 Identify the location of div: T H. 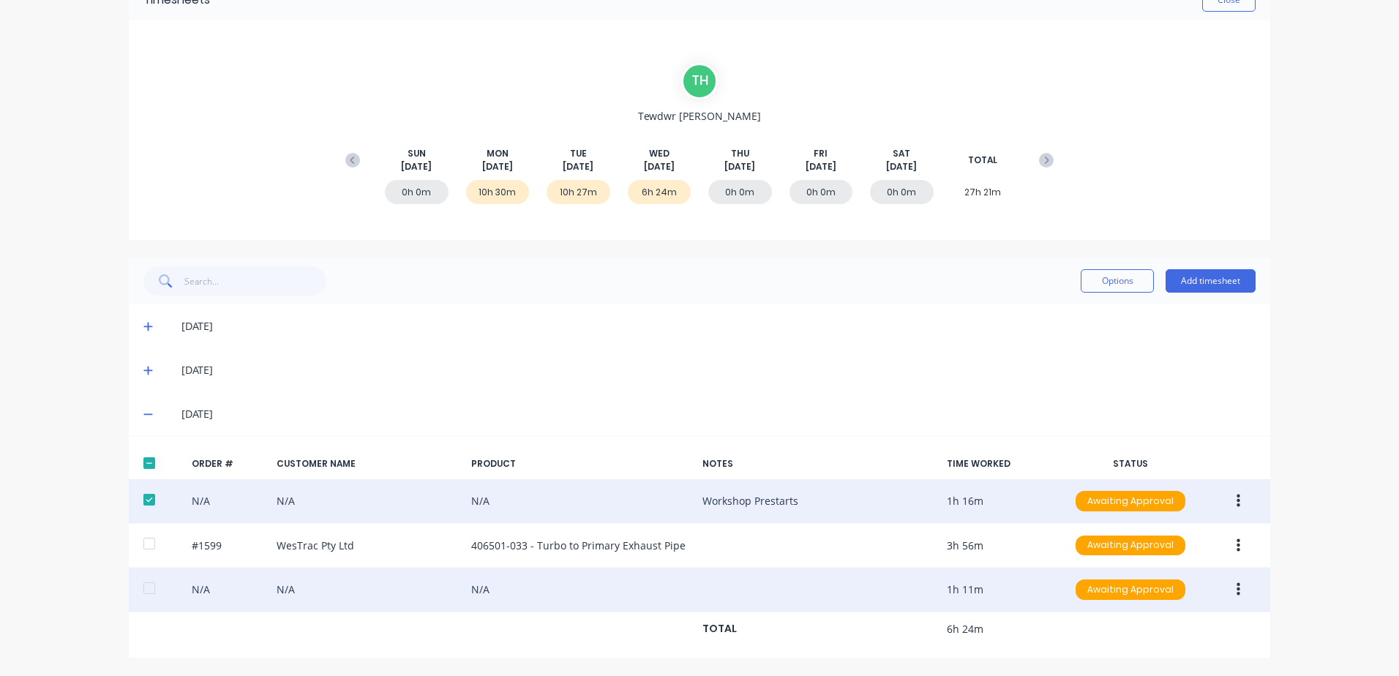
(699, 81).